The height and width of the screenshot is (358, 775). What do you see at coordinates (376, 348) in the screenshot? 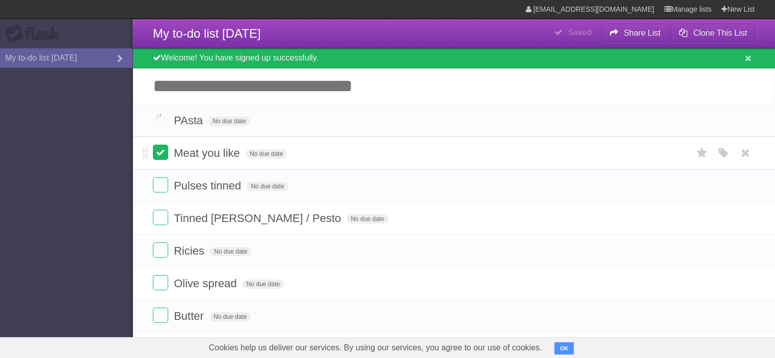
I see `span: Cookies help us deliver our services. By using our services, you agree to our use of cookies.` at bounding box center [376, 348].